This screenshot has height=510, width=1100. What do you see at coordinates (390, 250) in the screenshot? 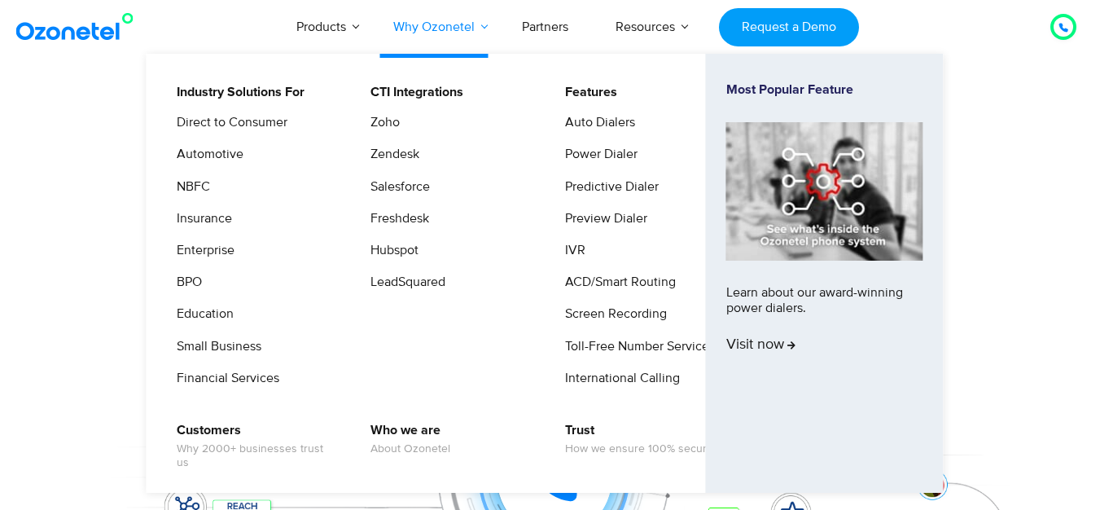
I see `a: Hubspot` at bounding box center [390, 250].